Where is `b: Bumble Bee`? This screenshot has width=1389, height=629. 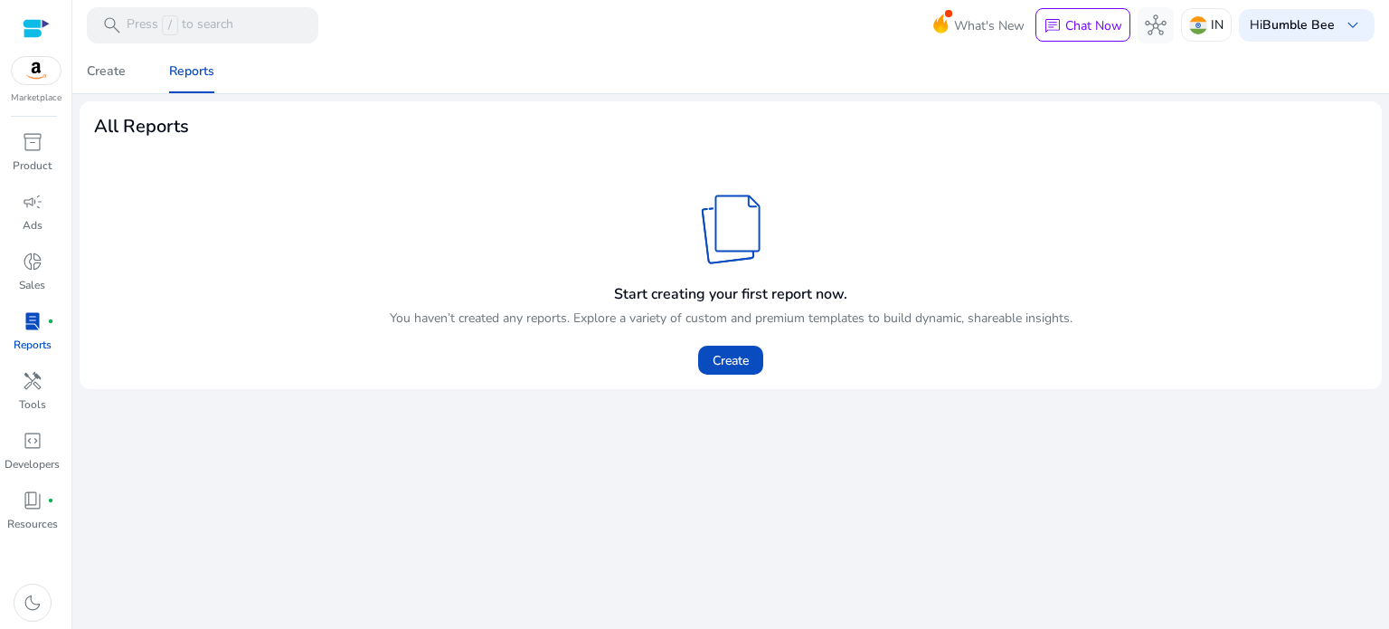 b: Bumble Bee is located at coordinates (1299, 24).